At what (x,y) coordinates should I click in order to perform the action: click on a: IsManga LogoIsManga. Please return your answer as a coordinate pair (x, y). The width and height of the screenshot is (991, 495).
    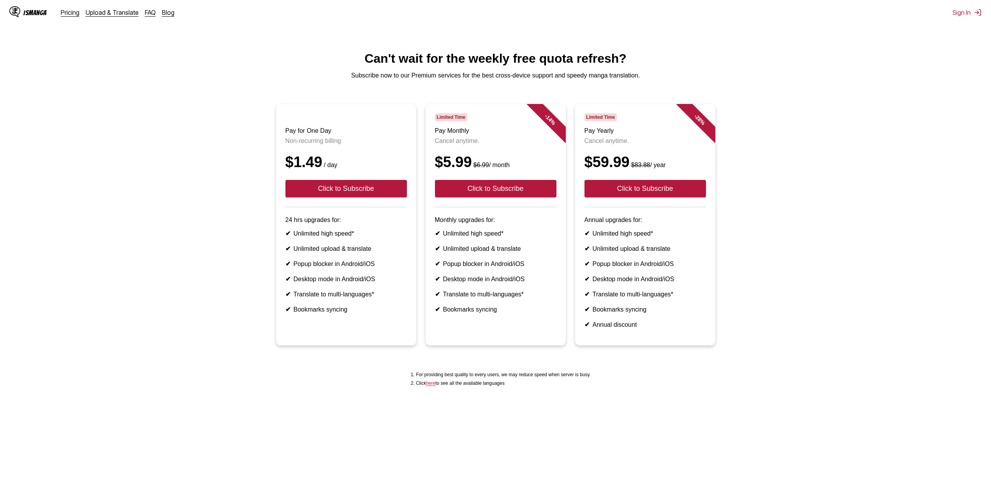
    Looking at the image, I should click on (35, 12).